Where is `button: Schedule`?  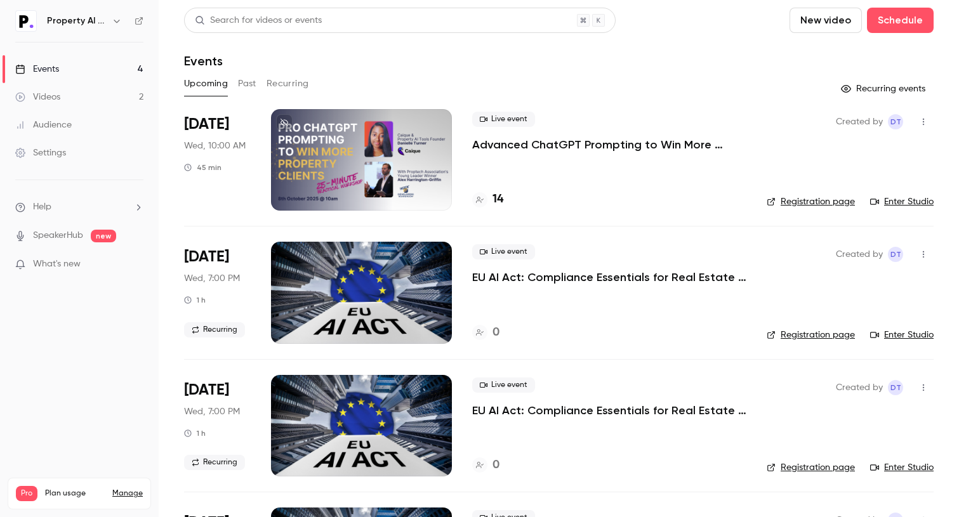
button: Schedule is located at coordinates (900, 20).